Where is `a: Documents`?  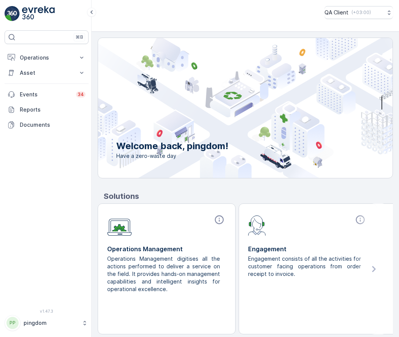
a: Documents is located at coordinates (46, 125).